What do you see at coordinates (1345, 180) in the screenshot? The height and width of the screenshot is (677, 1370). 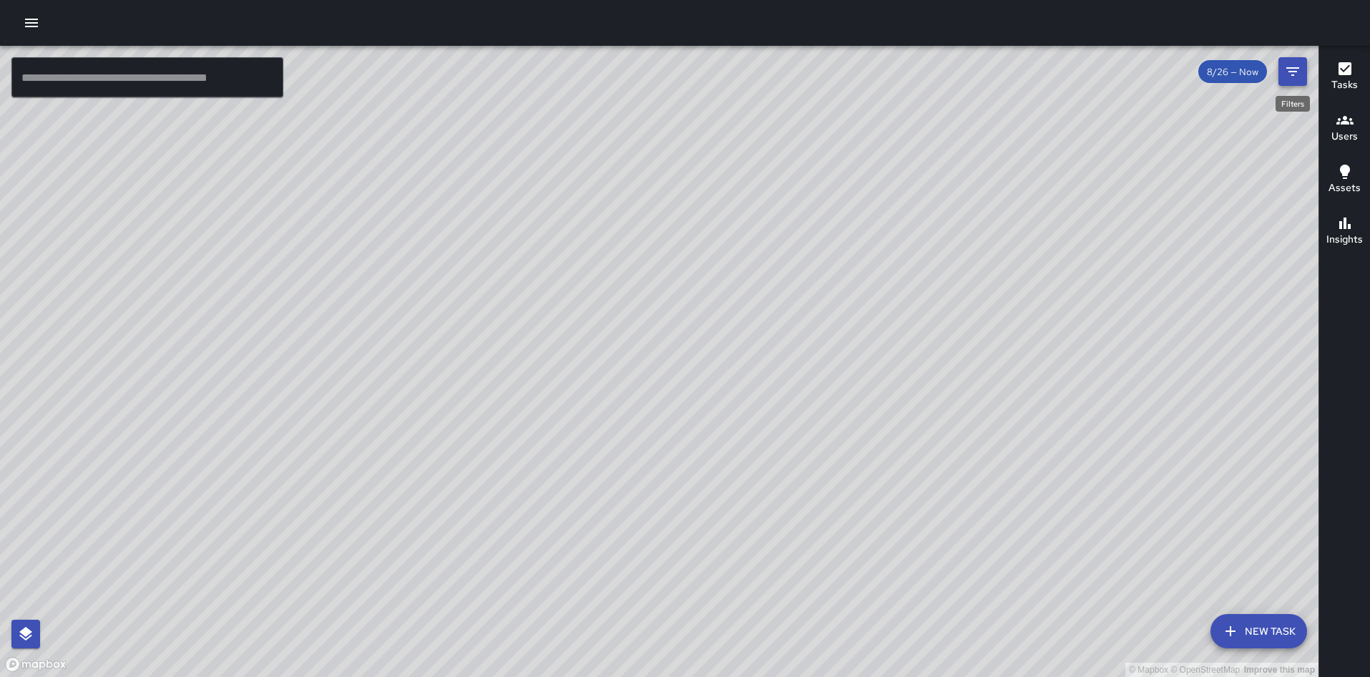 I see `button: Assets` at bounding box center [1345, 180].